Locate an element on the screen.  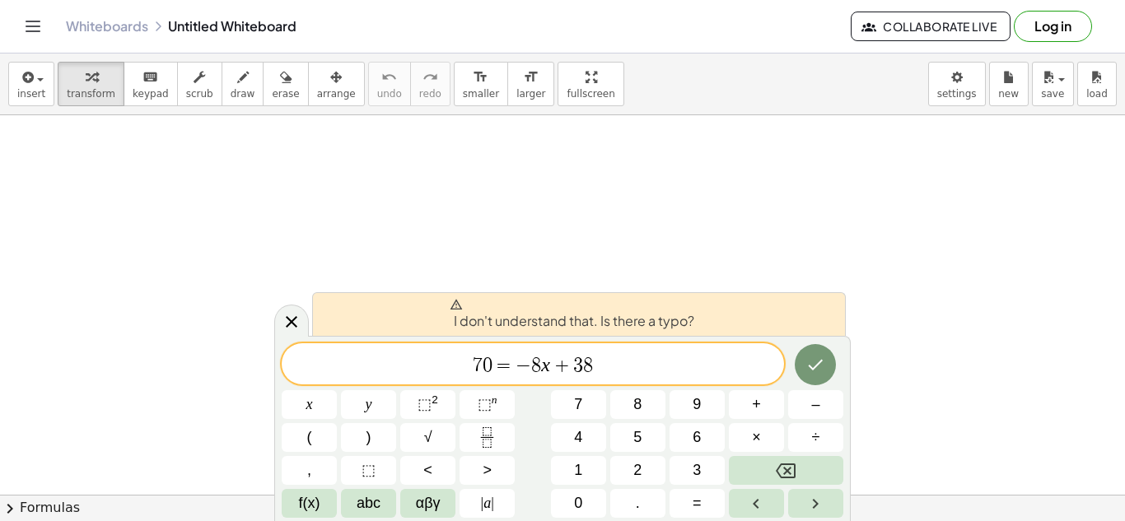
span: 2 is located at coordinates (637, 470).